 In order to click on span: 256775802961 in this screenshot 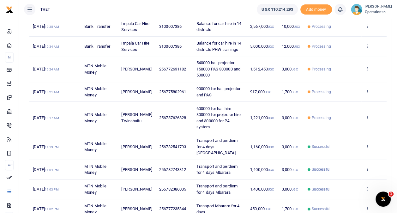, I will do `click(173, 92)`.